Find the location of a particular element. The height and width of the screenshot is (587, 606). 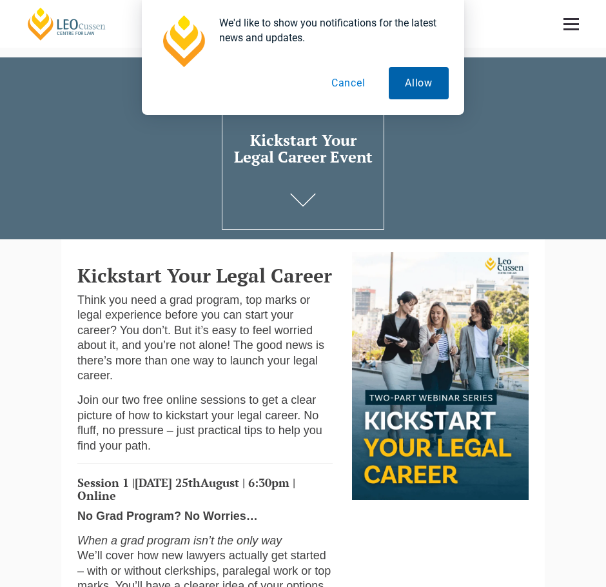

span: August | 6:30pm | Online is located at coordinates (186, 489).